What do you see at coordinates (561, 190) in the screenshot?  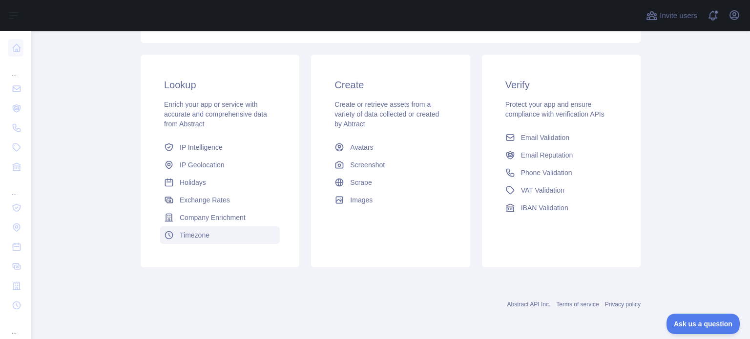 I see `a: VAT Validation` at bounding box center [561, 190].